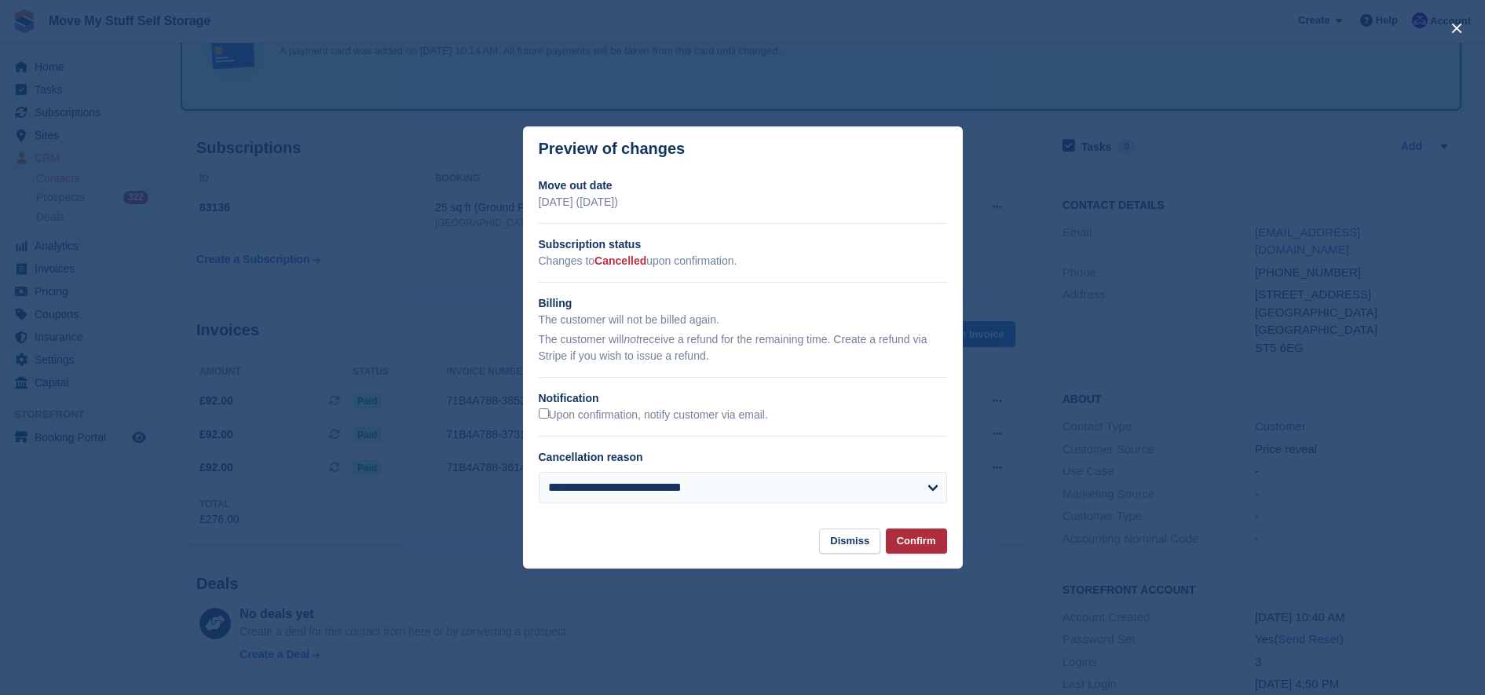 This screenshot has width=1485, height=695. I want to click on span: Cancelled, so click(620, 261).